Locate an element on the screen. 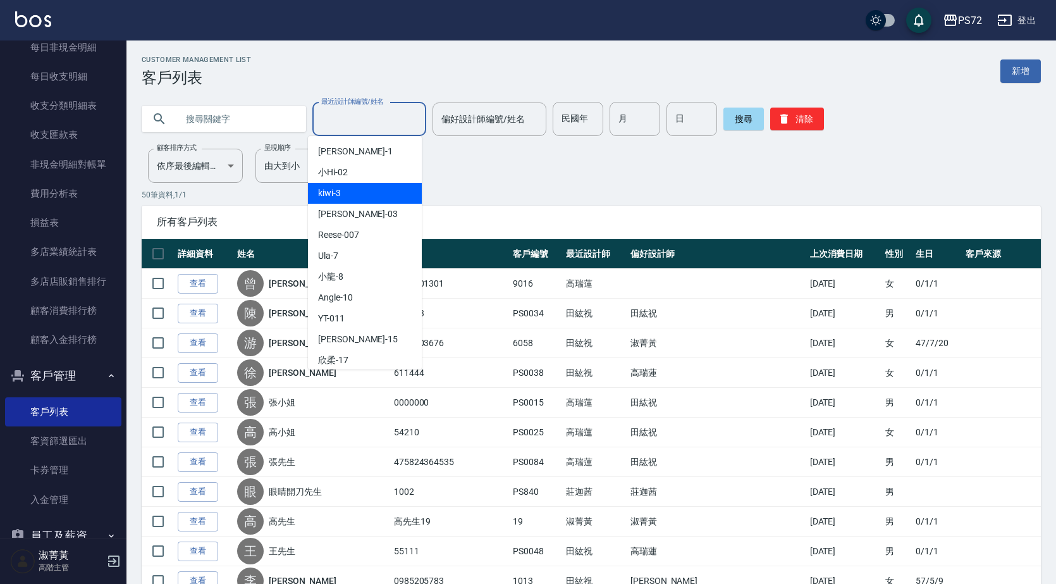  div: 陳 is located at coordinates (250, 313).